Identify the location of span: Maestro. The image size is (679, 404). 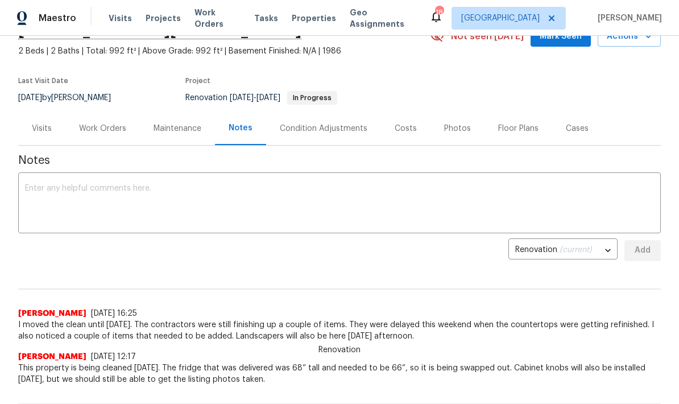
(57, 18).